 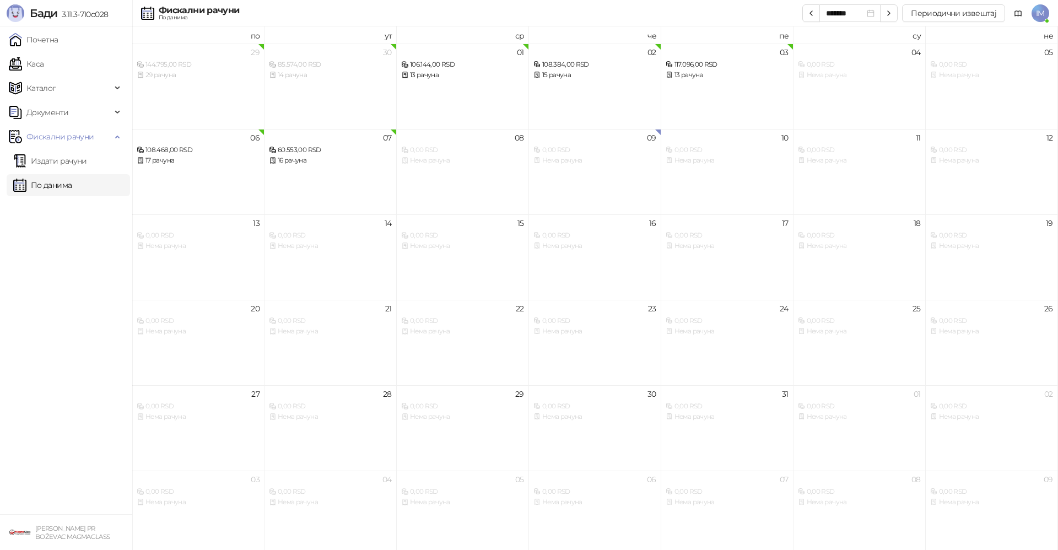 What do you see at coordinates (859, 35) in the screenshot?
I see `th: су` at bounding box center [859, 35].